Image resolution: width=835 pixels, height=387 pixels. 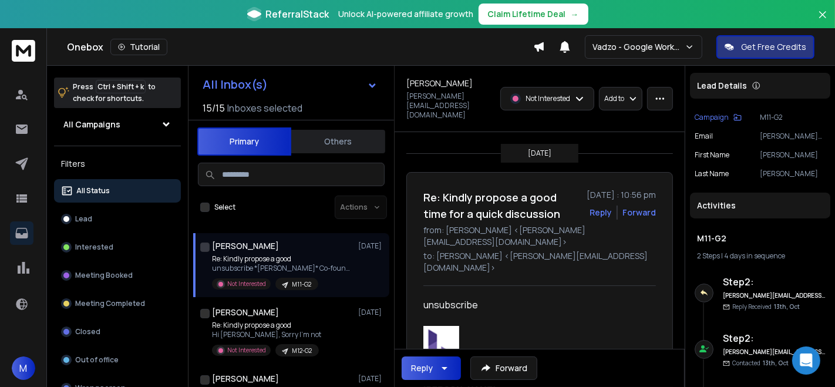 I want to click on span: M, so click(x=23, y=368).